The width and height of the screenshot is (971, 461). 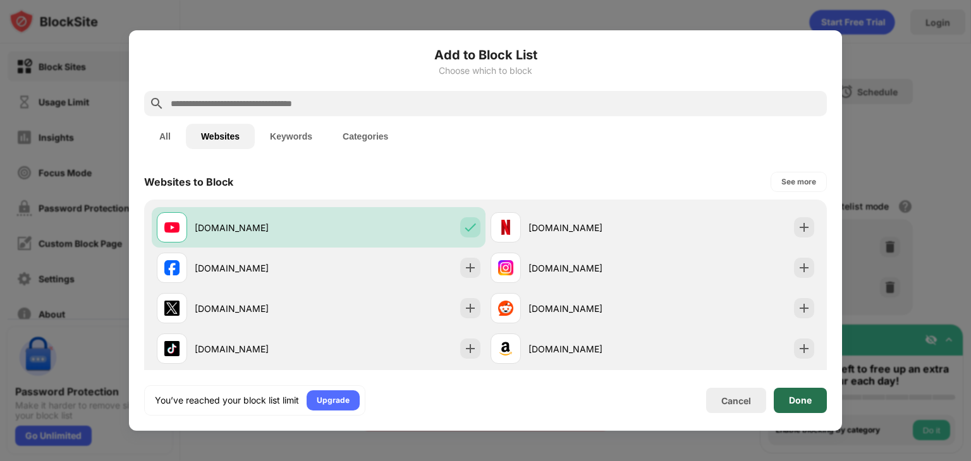 I want to click on button: Websites, so click(x=220, y=137).